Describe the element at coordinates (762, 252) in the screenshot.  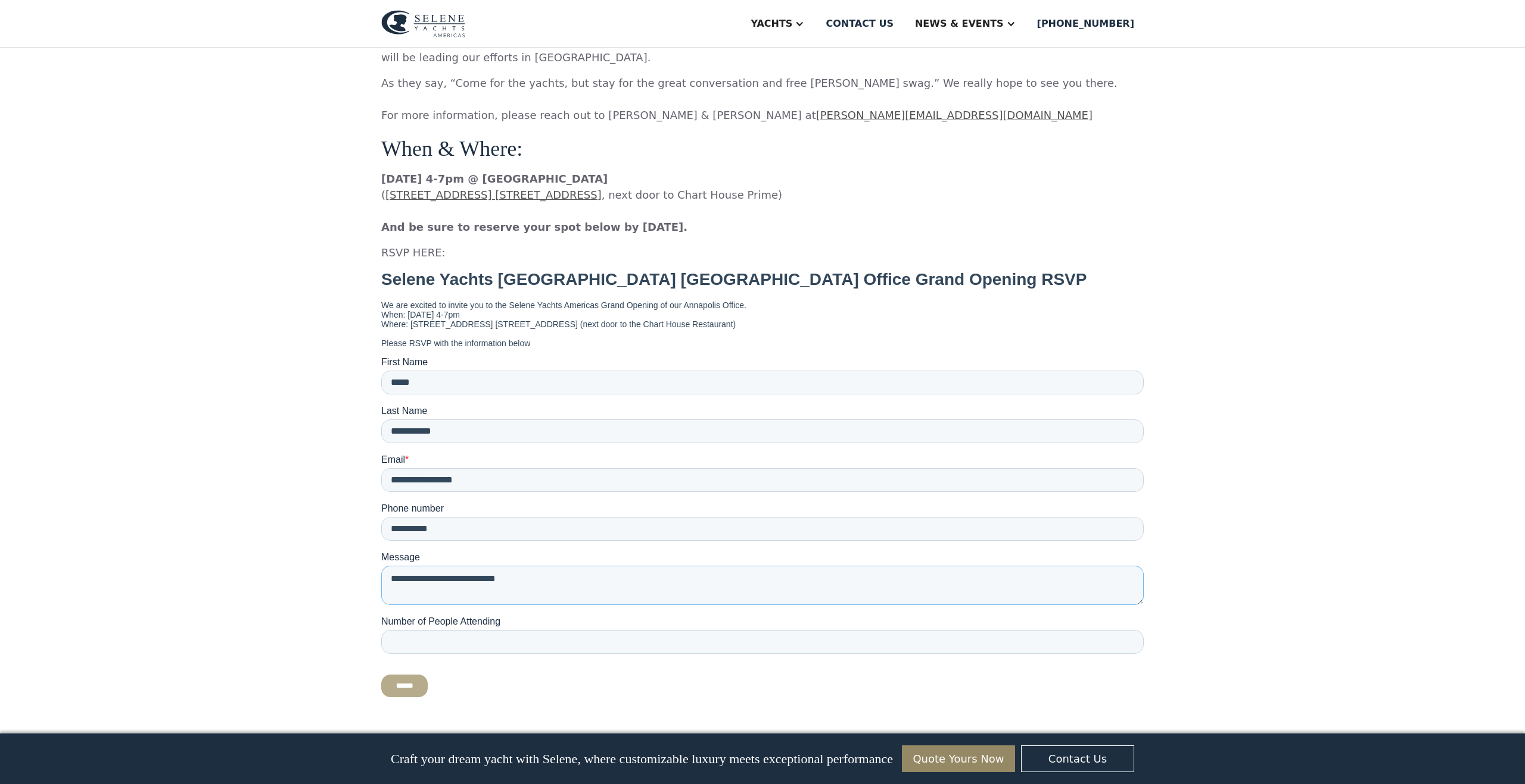
I see `p: RSVP HERE:` at that location.